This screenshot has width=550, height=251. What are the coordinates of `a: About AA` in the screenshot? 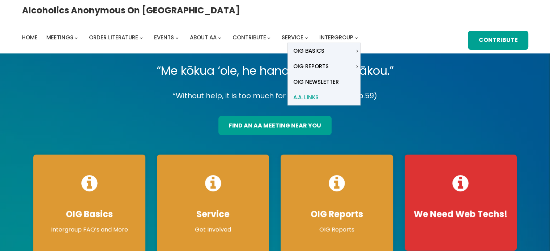 It's located at (203, 38).